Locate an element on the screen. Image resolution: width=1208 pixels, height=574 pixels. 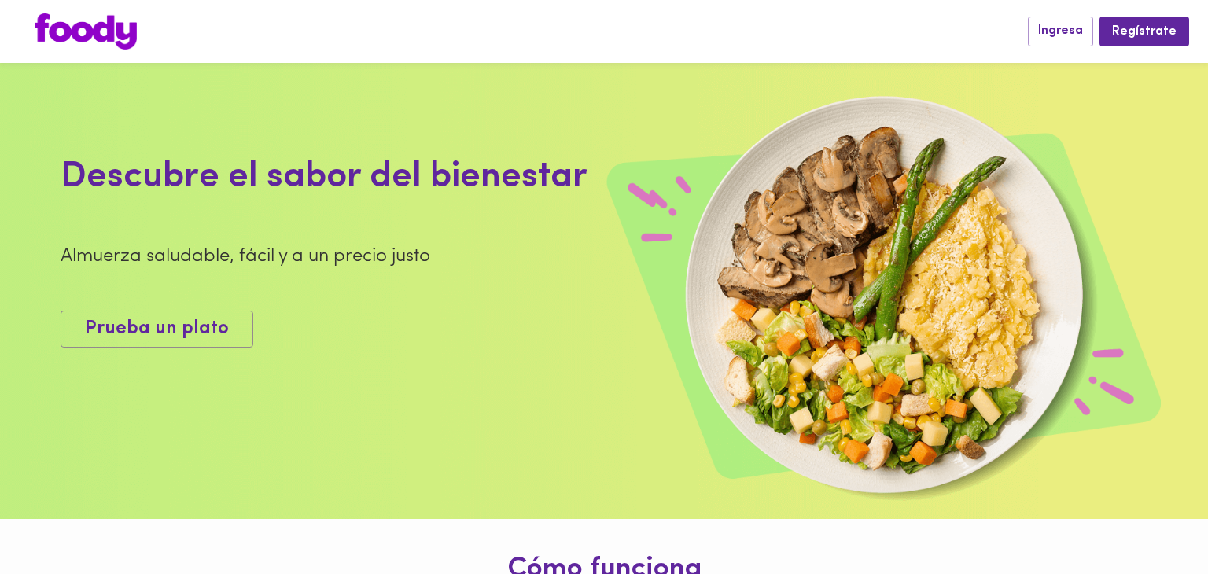
span: Ingresa is located at coordinates (1060, 31).